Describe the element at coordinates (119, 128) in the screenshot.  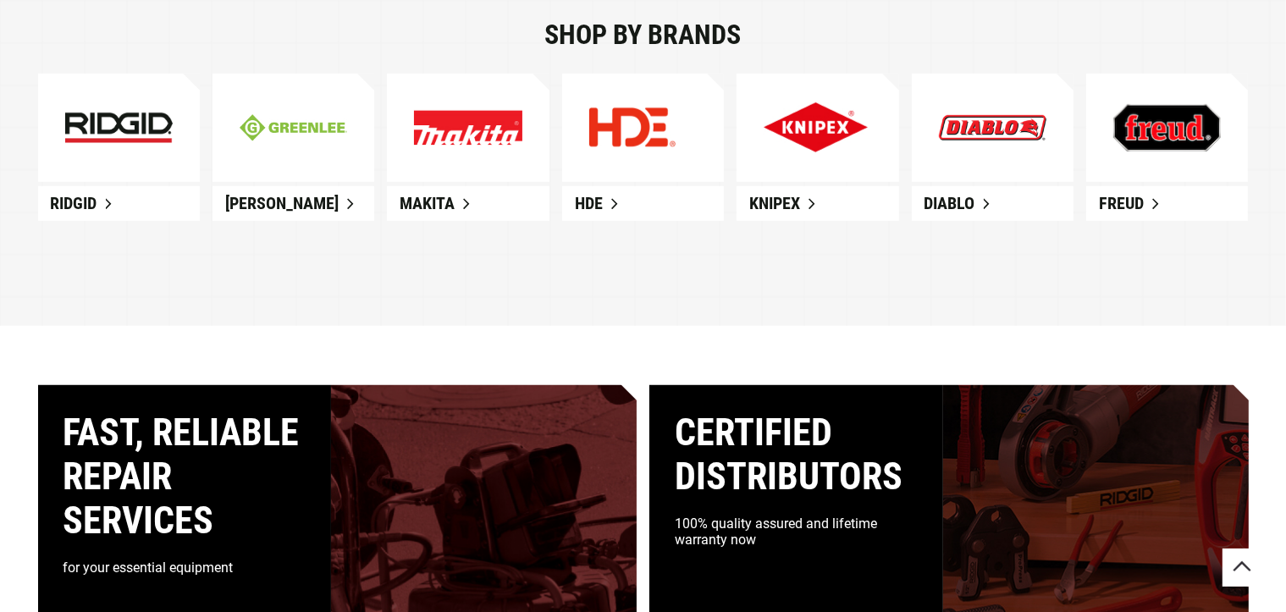
I see `img: ridgid-mobile.jpg` at that location.